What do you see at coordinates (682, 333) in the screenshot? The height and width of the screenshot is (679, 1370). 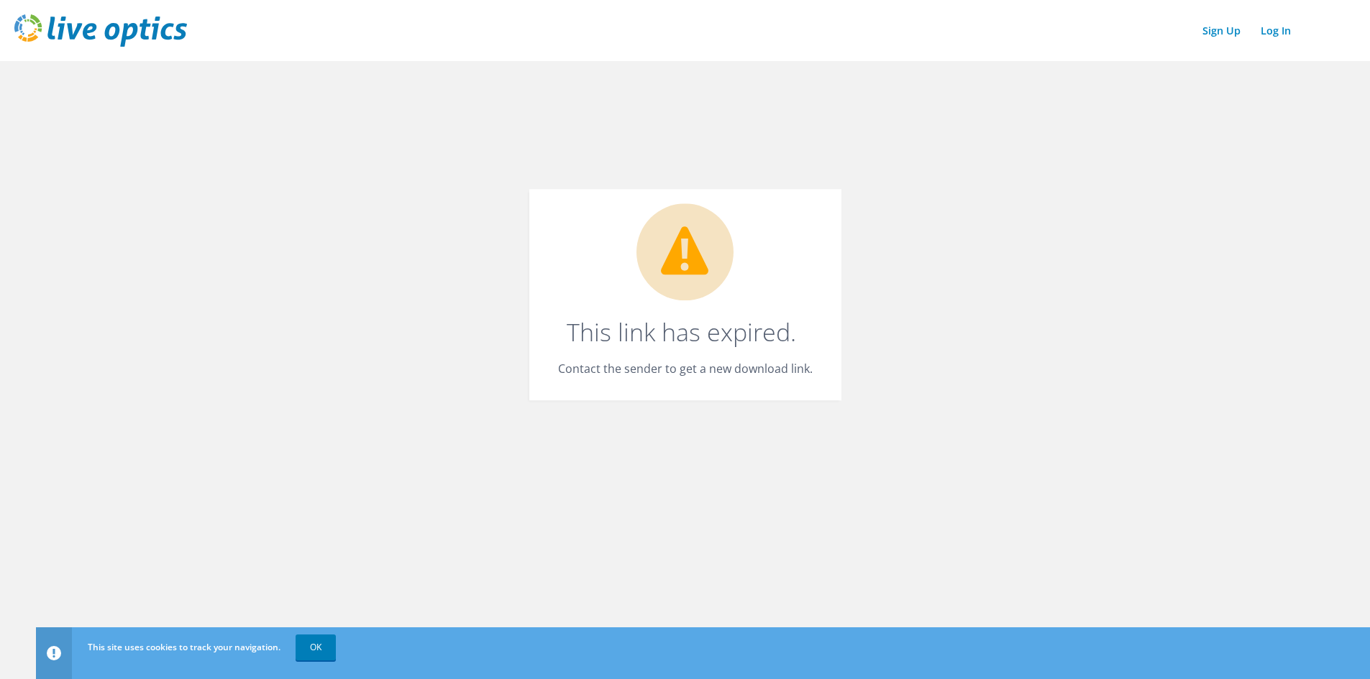 I see `h1: This link has expired.` at bounding box center [682, 333].